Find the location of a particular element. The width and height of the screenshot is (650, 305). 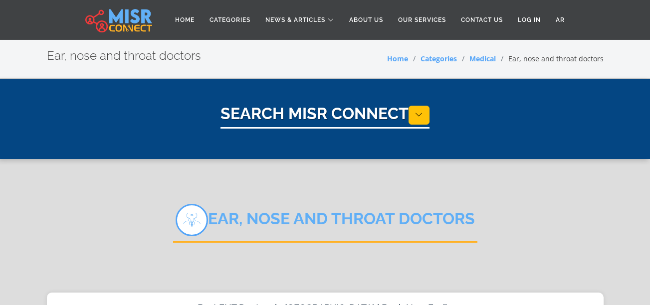

a: AR is located at coordinates (561, 20).